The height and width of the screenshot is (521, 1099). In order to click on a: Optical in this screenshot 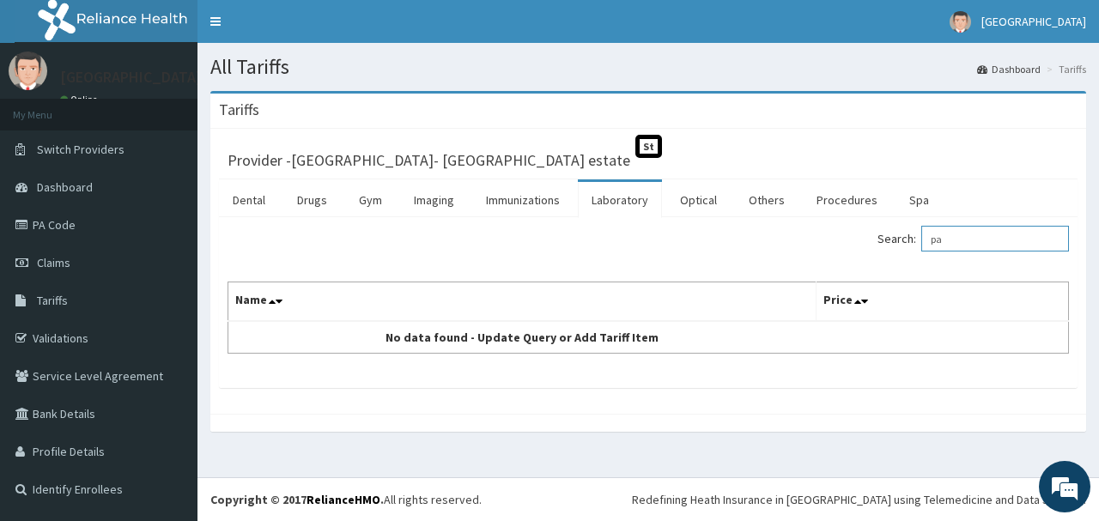, I will do `click(698, 200)`.